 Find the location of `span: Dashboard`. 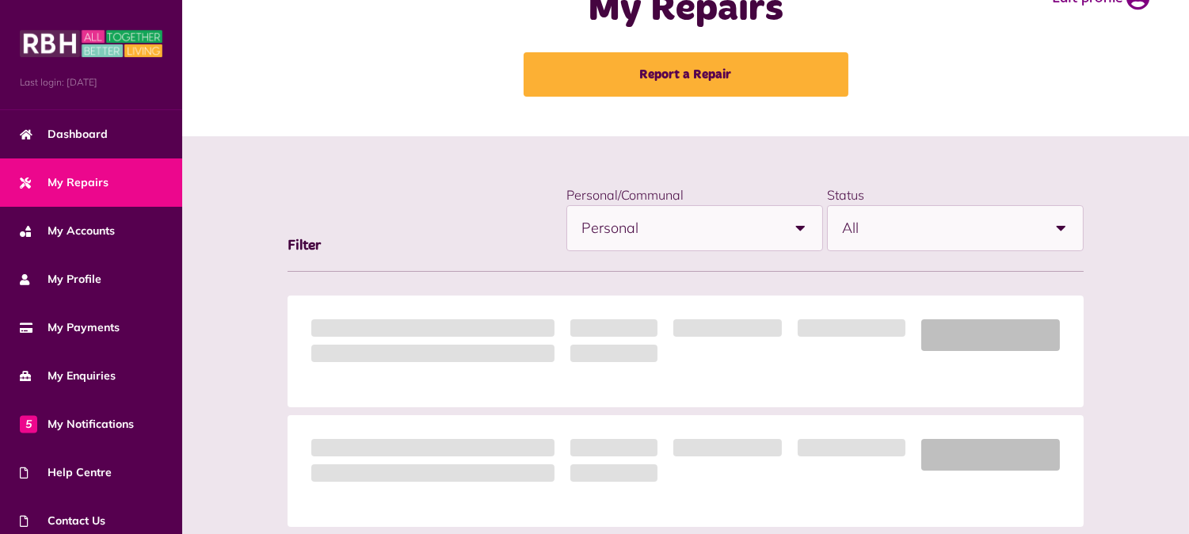

span: Dashboard is located at coordinates (63, 134).